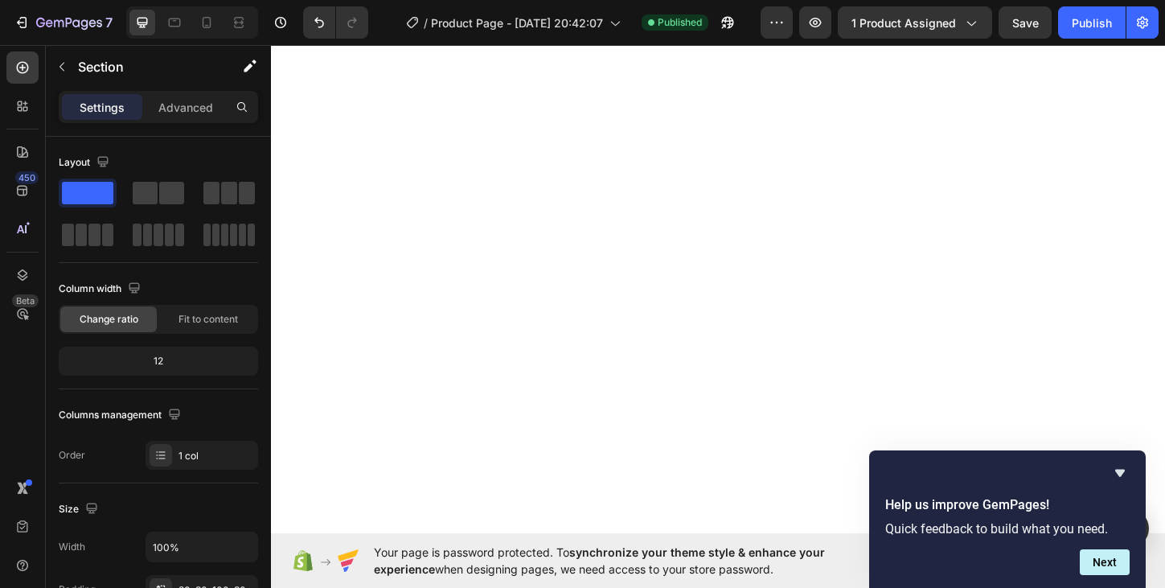 Image resolution: width=1165 pixels, height=588 pixels. What do you see at coordinates (1092, 23) in the screenshot?
I see `button: Publish` at bounding box center [1092, 23].